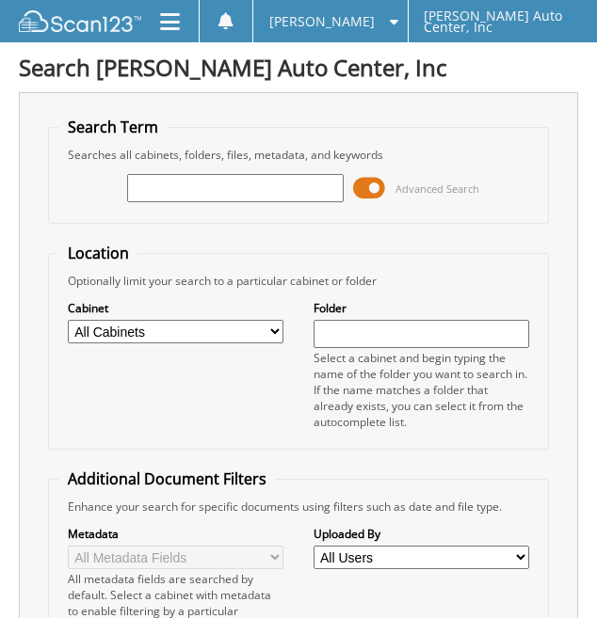 The image size is (597, 618). What do you see at coordinates (422, 390) in the screenshot?
I see `div: Select a cabinet and begin typing the name of the folder you want to search in. If the name match...` at bounding box center [422, 390].